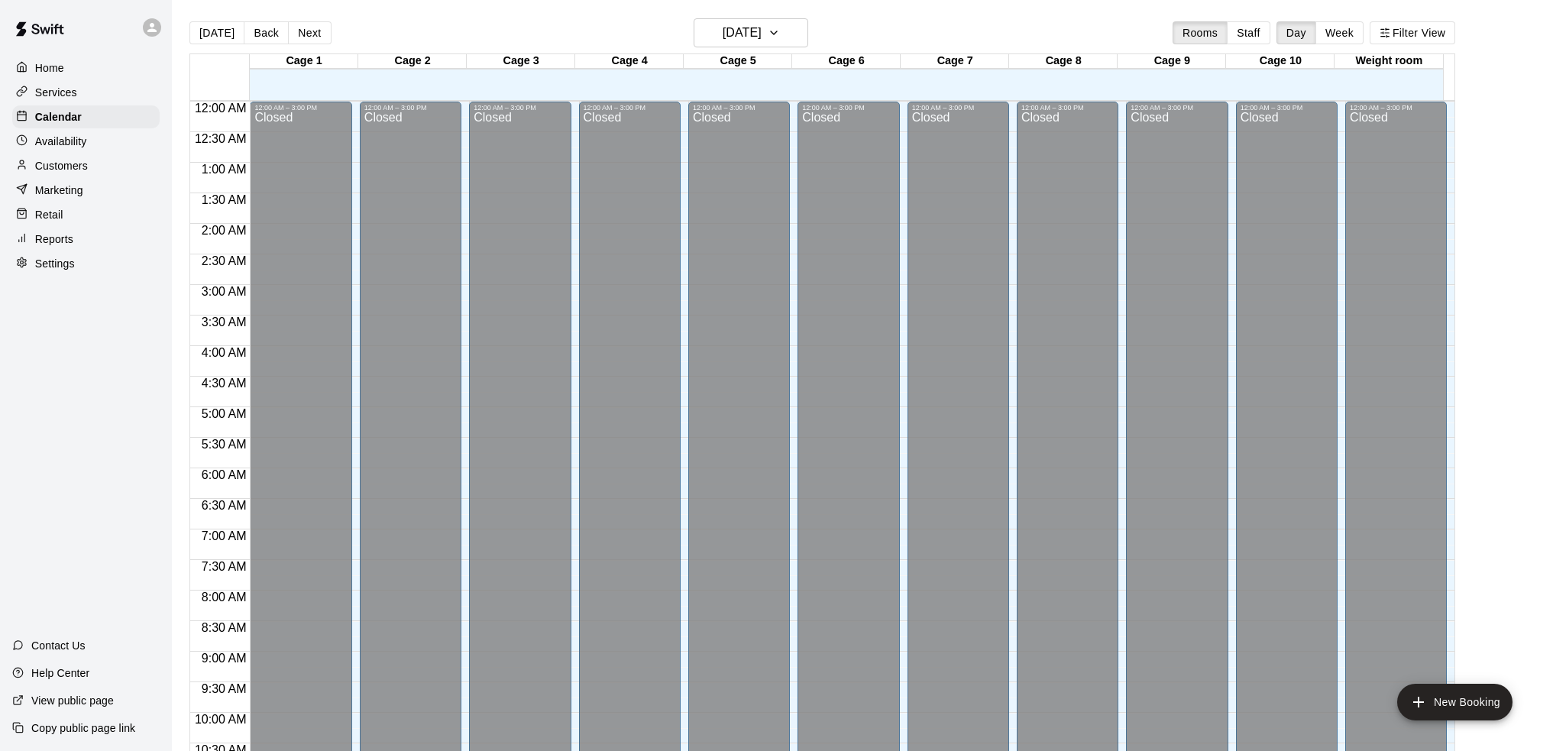  What do you see at coordinates (955, 61) in the screenshot?
I see `div: Cage 7` at bounding box center [955, 61].